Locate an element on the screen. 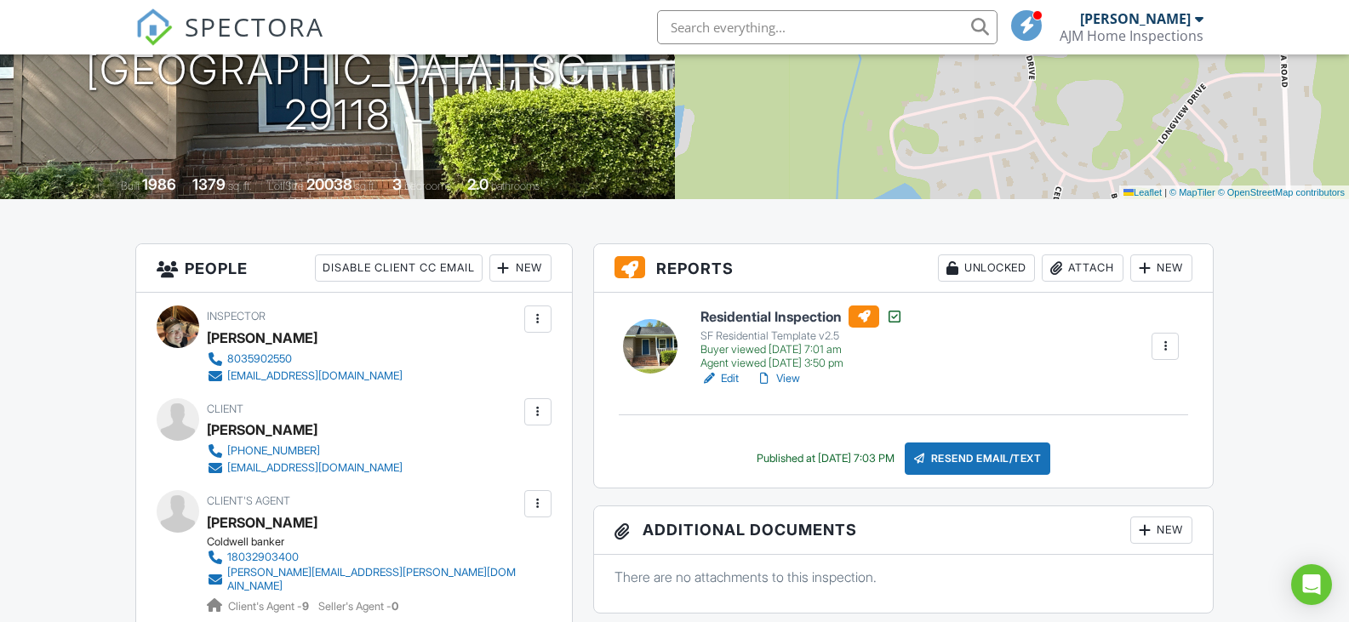  img: The Best Home Inspection Software - Spectora is located at coordinates (154, 27).